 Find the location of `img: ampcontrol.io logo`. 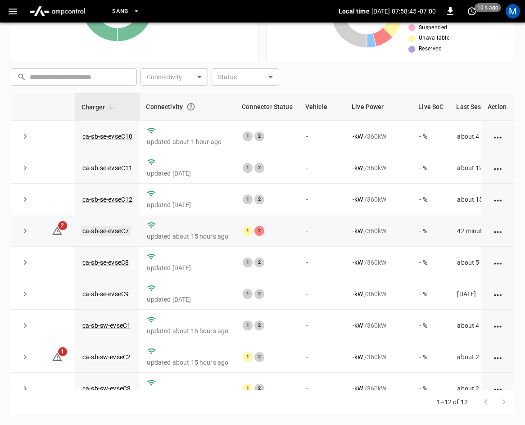

img: ampcontrol.io logo is located at coordinates (57, 11).